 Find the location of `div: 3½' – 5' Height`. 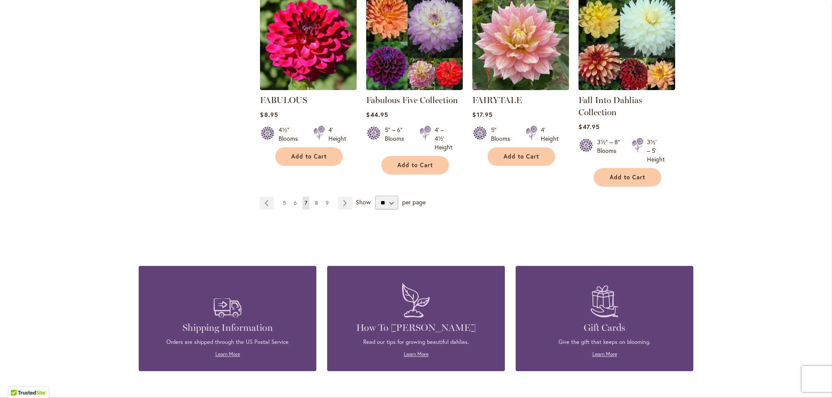

div: 3½' – 5' Height is located at coordinates (656, 151).